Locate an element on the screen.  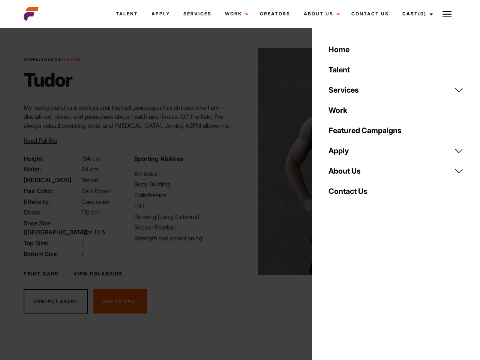
img: cropped-aefm-brand-fav-22-square.png is located at coordinates (31, 14).